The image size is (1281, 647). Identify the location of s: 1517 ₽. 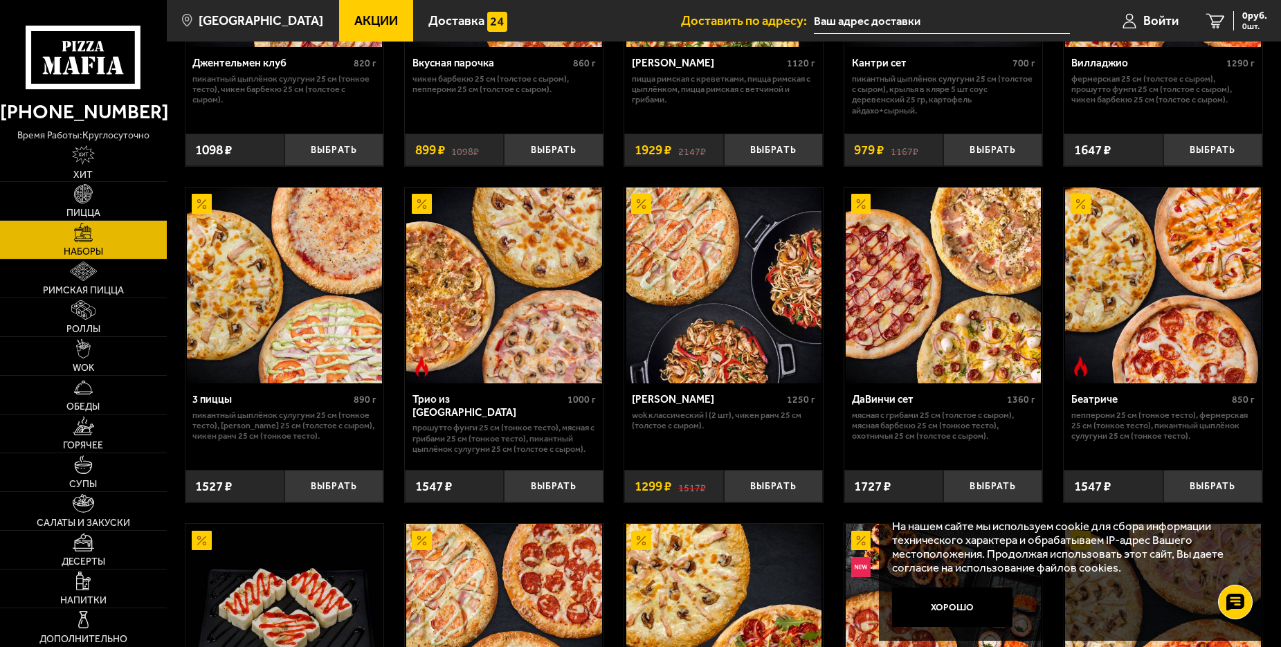
(692, 486).